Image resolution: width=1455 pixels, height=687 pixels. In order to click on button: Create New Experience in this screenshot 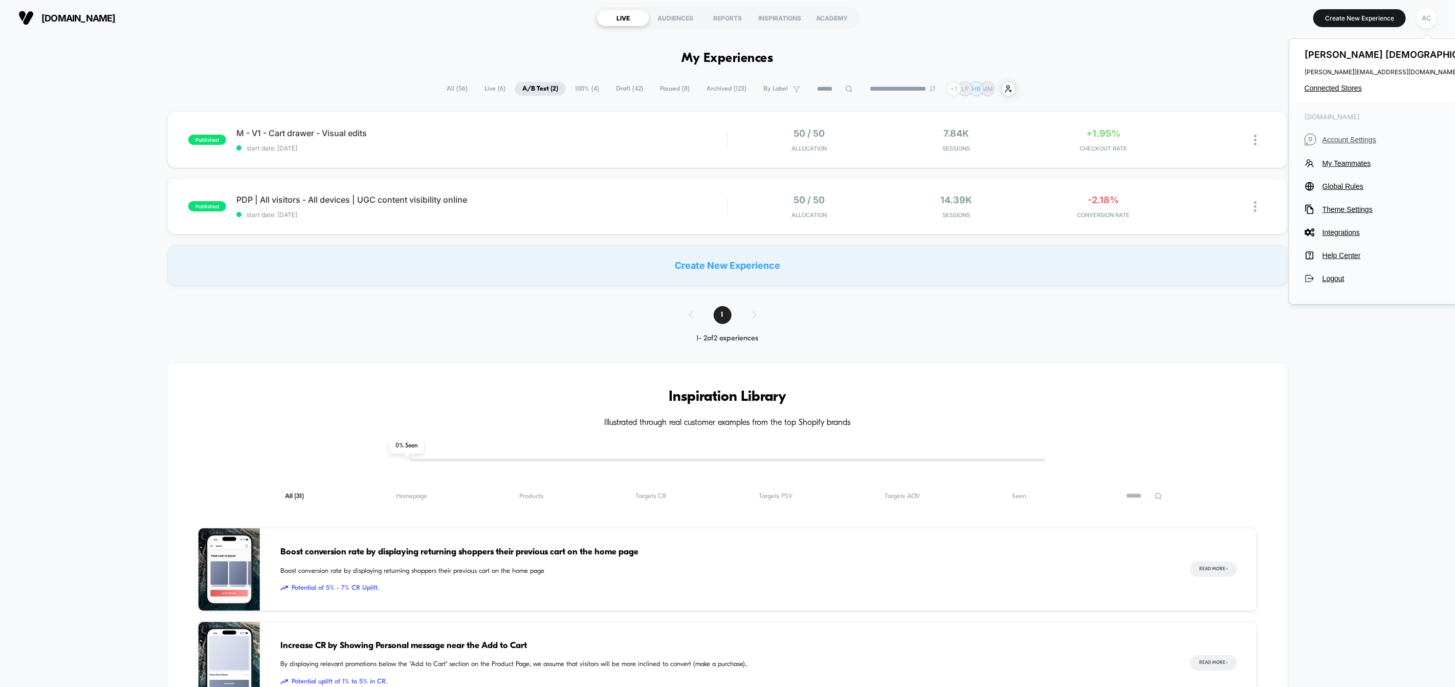, I will do `click(1359, 18)`.